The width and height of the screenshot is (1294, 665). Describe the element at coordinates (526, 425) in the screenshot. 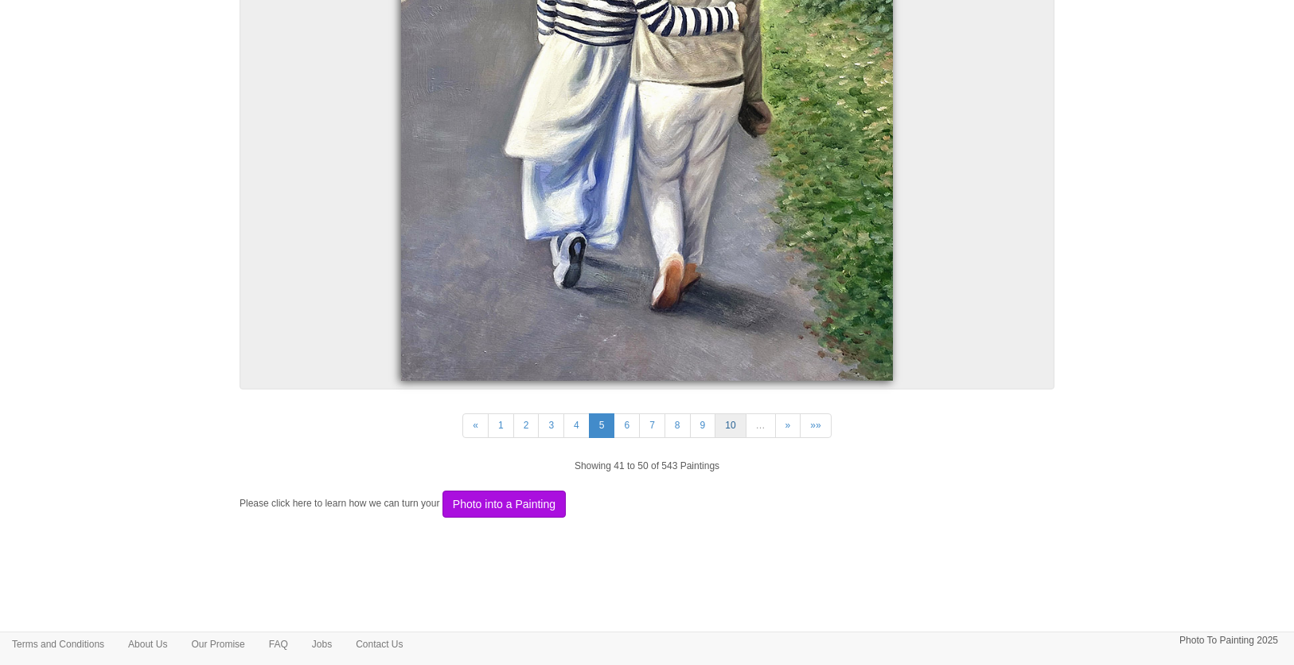

I see `a: 2` at that location.